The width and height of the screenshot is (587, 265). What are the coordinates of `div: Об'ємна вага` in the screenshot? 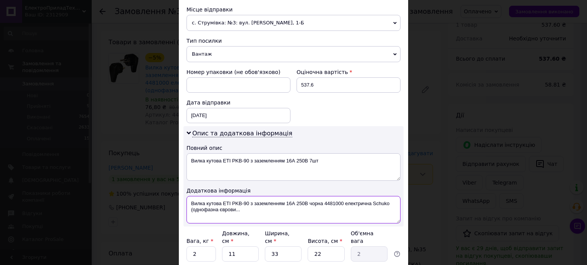 It's located at (369, 238).